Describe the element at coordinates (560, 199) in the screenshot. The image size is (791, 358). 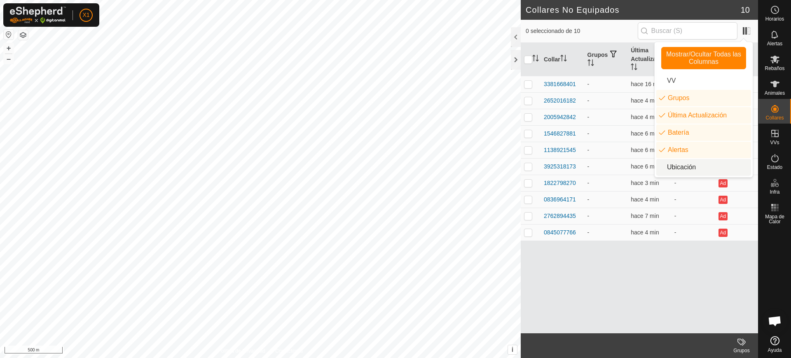
I see `div: 0836964171` at that location.